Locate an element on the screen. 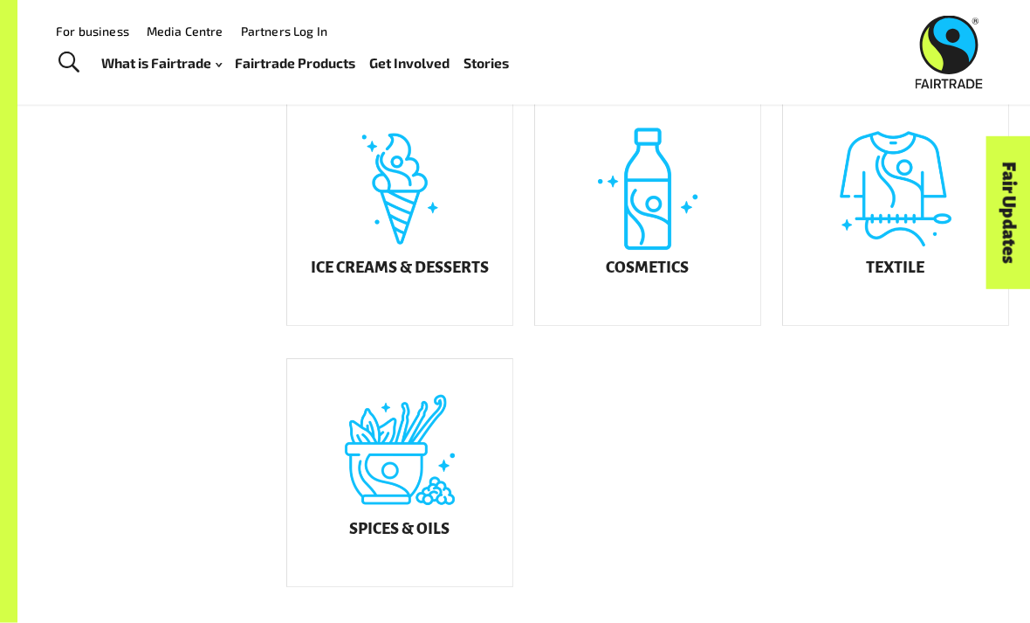 The height and width of the screenshot is (623, 1030). a: Toggle Search is located at coordinates (68, 63).